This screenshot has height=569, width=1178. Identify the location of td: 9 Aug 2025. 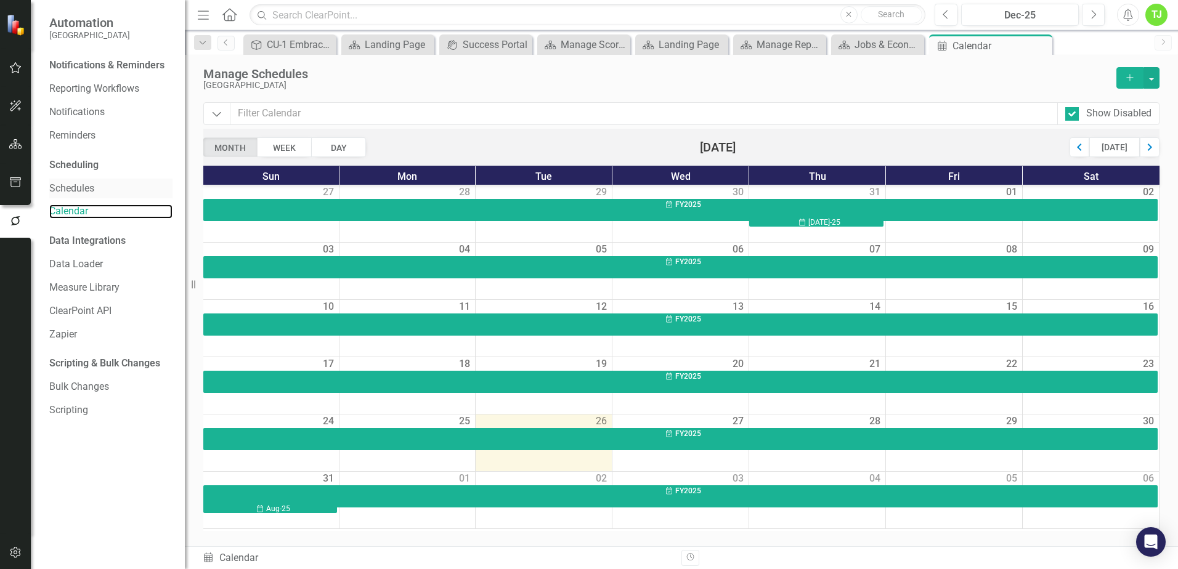
(1092, 271).